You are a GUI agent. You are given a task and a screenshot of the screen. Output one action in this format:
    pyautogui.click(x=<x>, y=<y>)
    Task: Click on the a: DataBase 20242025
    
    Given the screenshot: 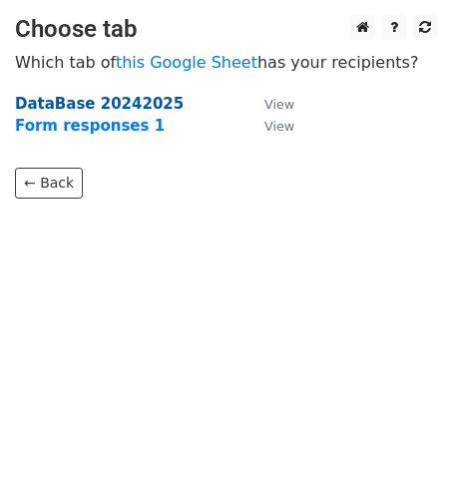 What is the action you would take?
    pyautogui.click(x=99, y=104)
    